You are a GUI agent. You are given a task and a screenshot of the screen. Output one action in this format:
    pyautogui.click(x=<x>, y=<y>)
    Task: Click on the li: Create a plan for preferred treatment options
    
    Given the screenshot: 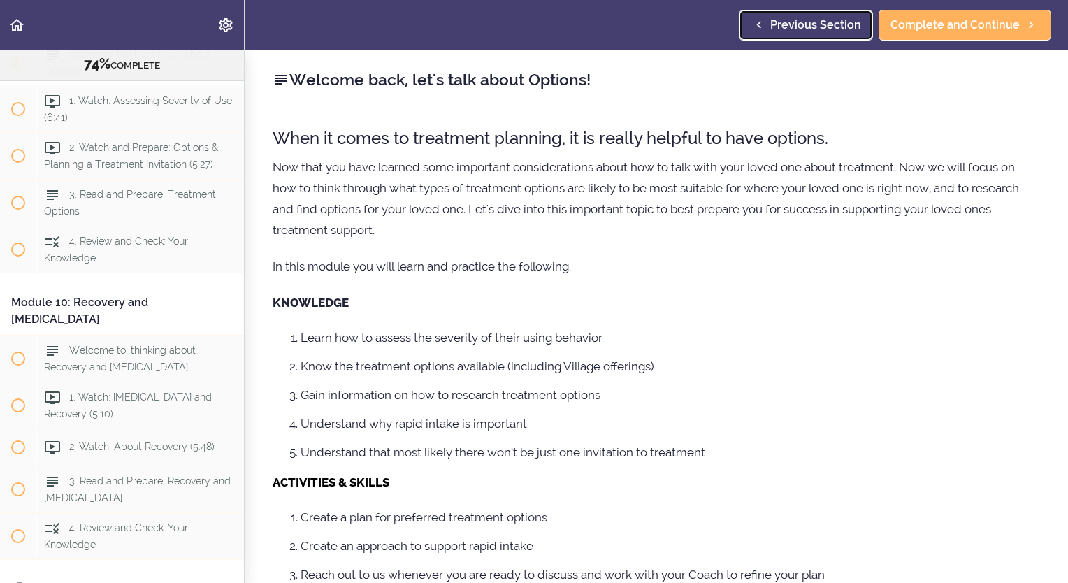 What is the action you would take?
    pyautogui.click(x=671, y=517)
    